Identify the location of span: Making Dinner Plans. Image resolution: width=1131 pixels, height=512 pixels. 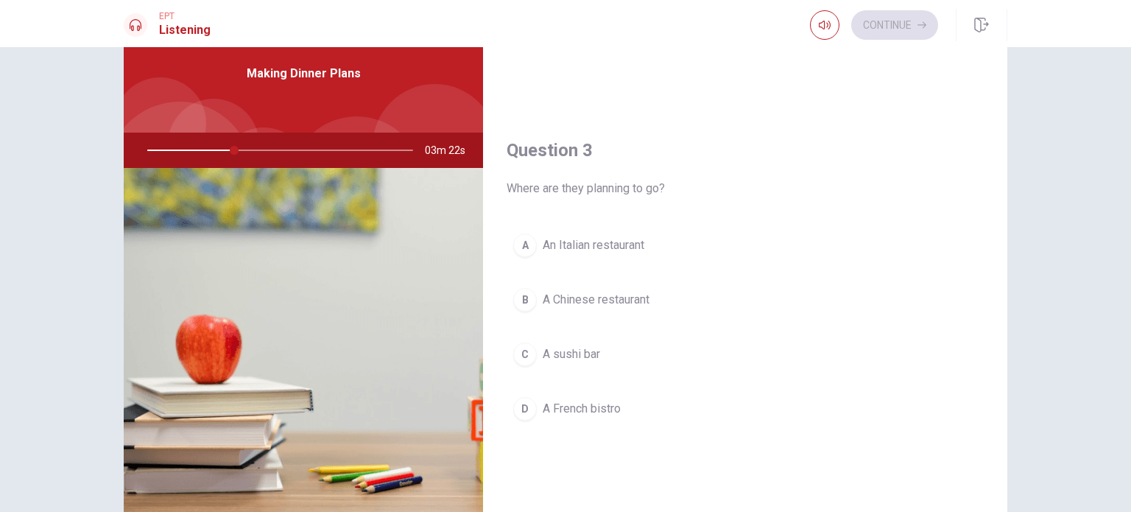
(303, 74).